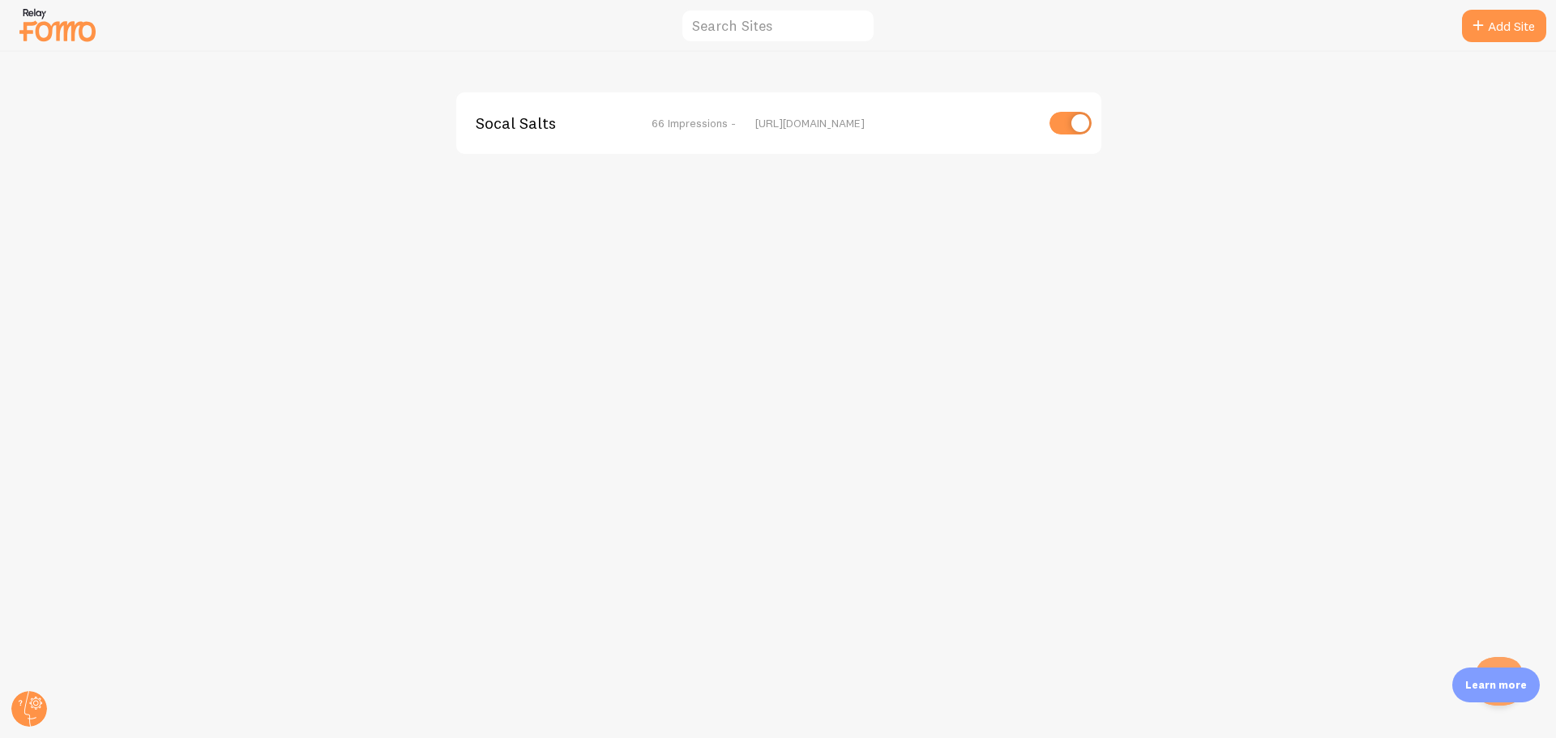  What do you see at coordinates (541, 123) in the screenshot?
I see `span: Socal Salts` at bounding box center [541, 123].